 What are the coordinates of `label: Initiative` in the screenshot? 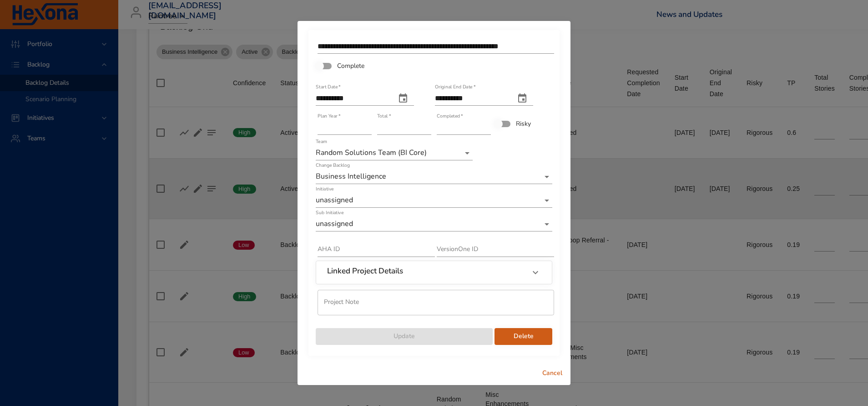 It's located at (324, 188).